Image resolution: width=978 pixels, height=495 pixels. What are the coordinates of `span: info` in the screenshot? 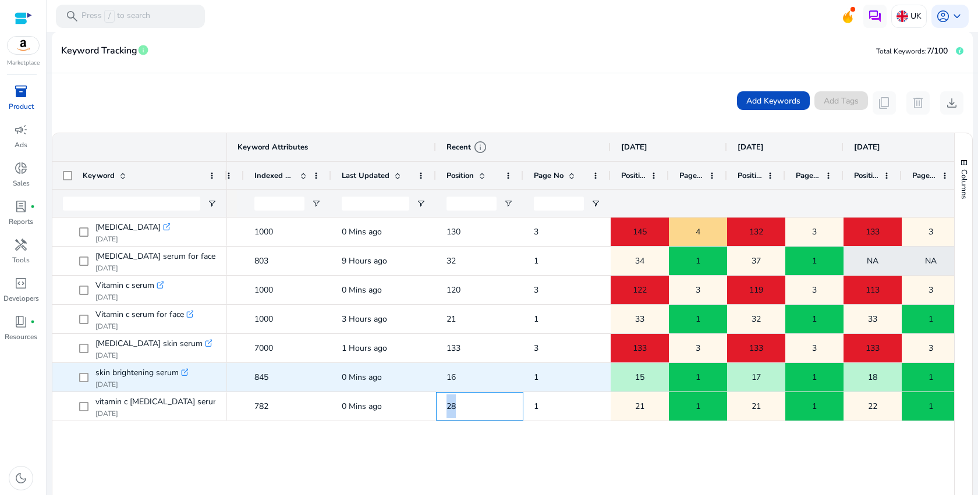 It's located at (480, 147).